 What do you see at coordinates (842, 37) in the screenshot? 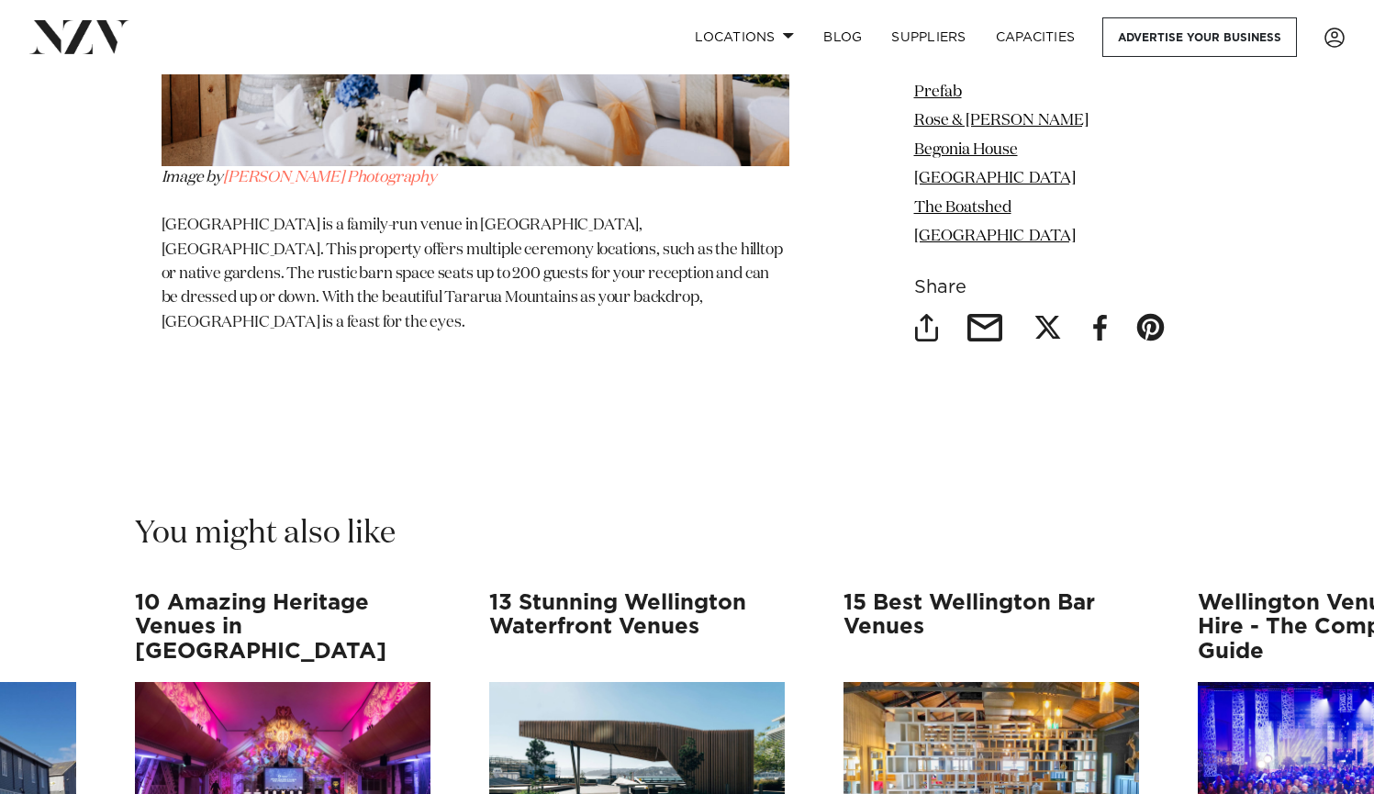
I see `a: BLOG` at bounding box center [842, 37].